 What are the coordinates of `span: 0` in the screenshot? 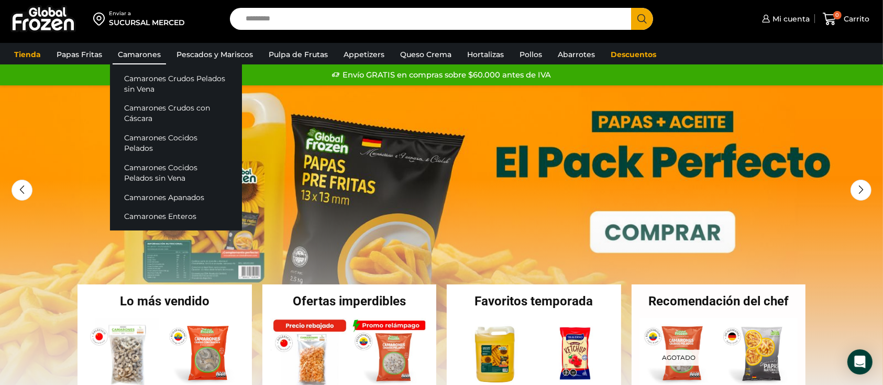 It's located at (837, 15).